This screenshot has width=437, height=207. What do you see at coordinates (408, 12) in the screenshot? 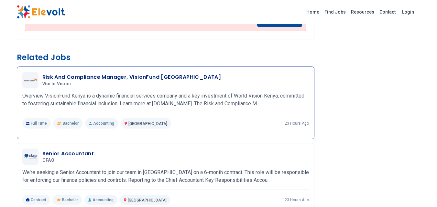
I see `a: Login` at bounding box center [408, 12].